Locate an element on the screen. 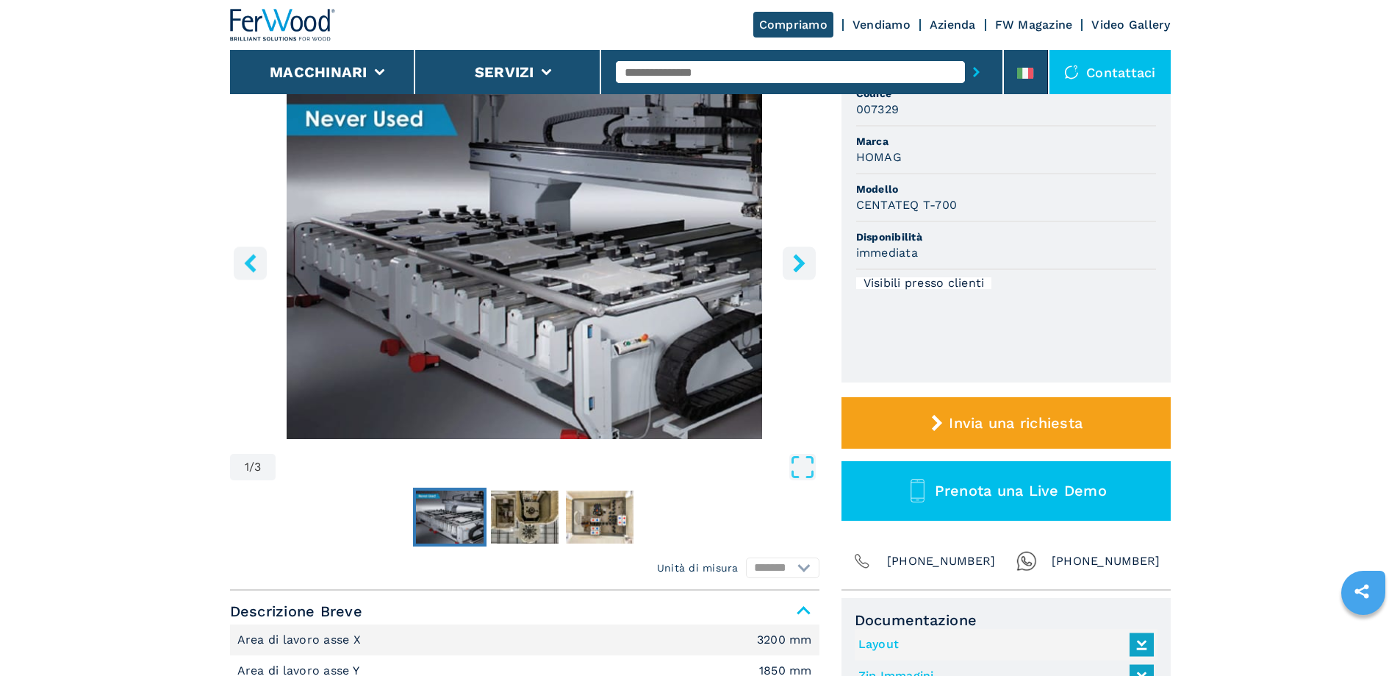 The height and width of the screenshot is (676, 1400). button: Invia una richiesta is located at coordinates (1006, 423).